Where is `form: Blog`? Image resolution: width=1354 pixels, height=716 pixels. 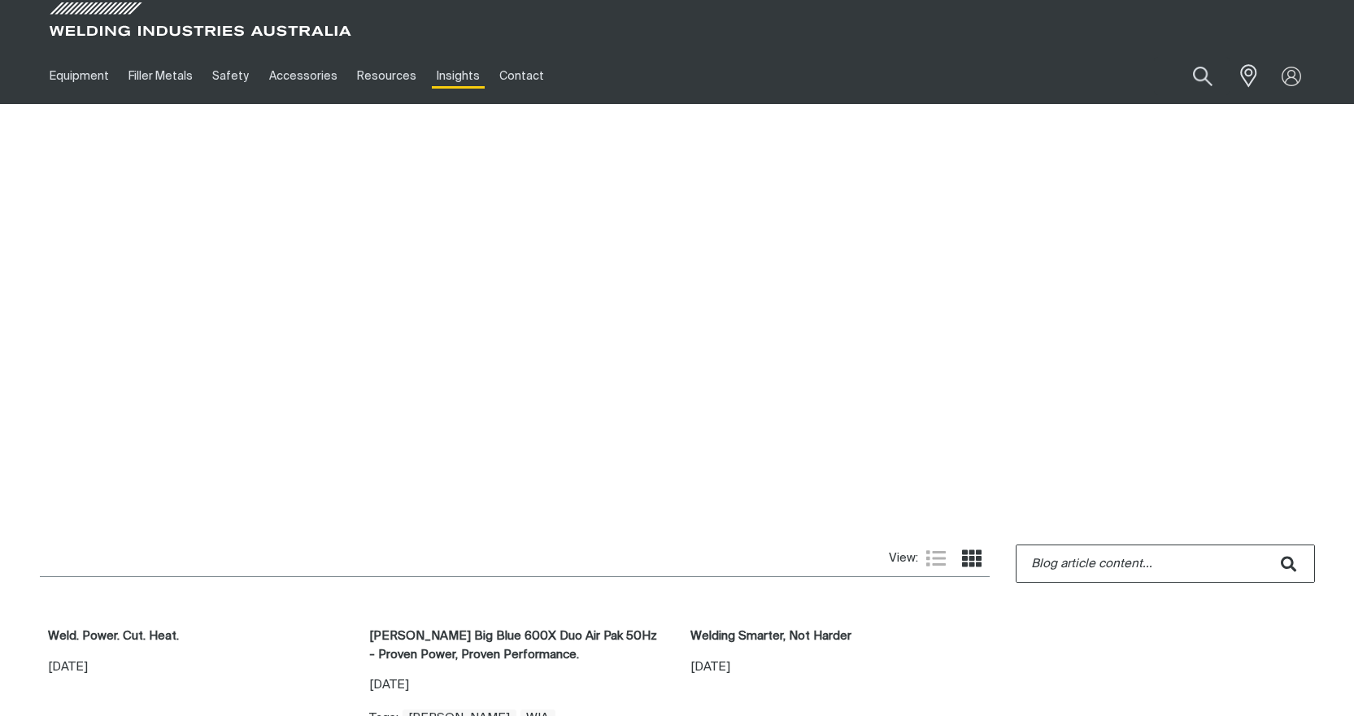
form: Blog is located at coordinates (1165, 563).